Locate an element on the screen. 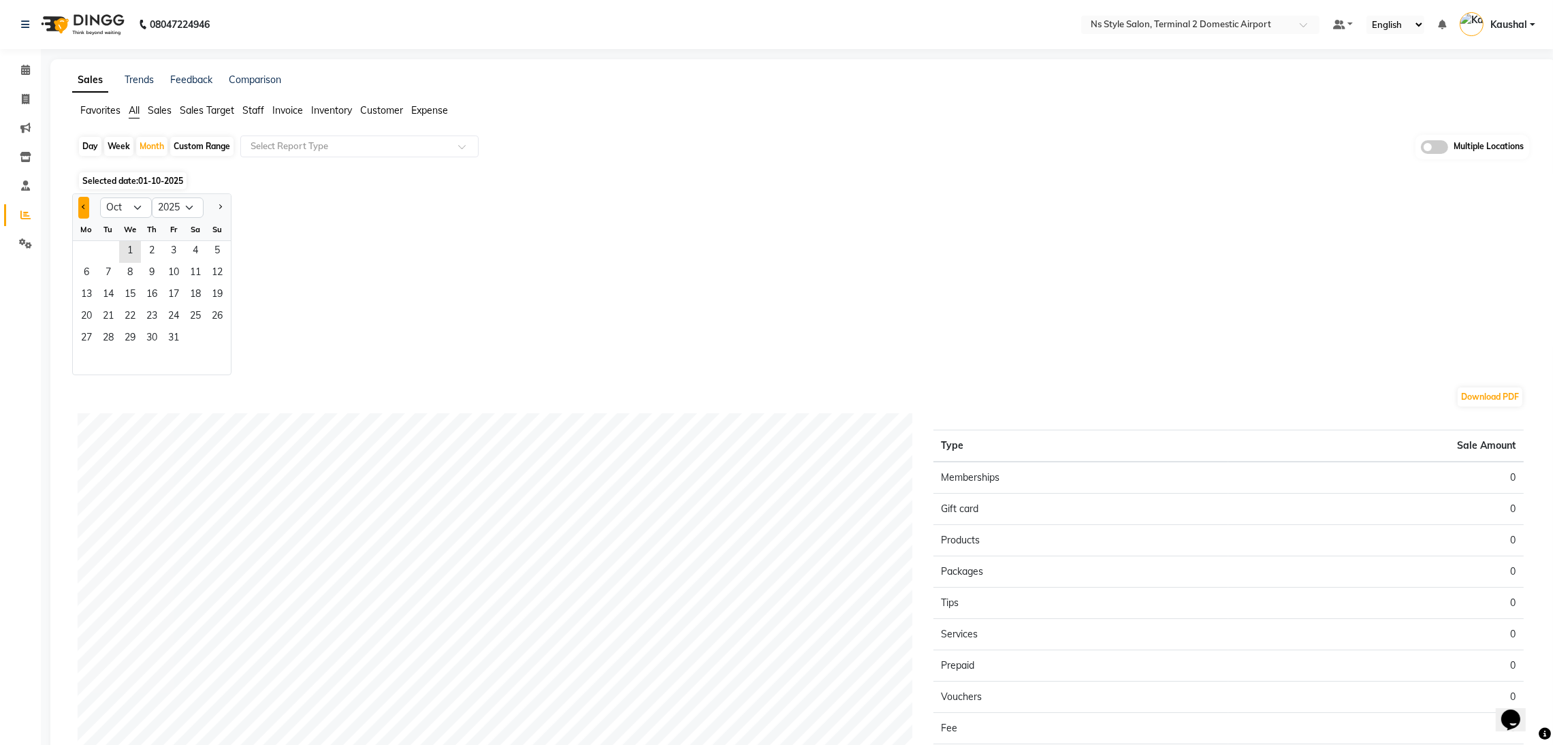  div: Monday, October 27, 2025 is located at coordinates (86, 339).